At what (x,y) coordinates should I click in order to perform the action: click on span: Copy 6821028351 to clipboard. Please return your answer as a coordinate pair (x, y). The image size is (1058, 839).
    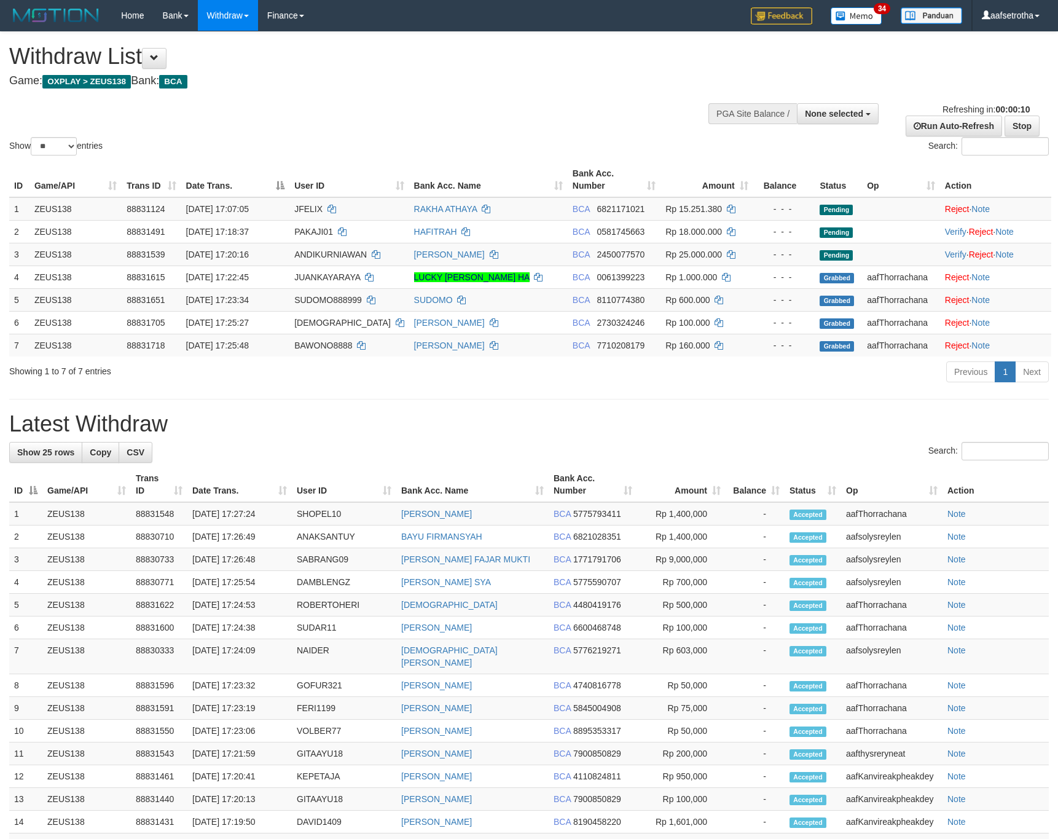
    Looking at the image, I should click on (597, 537).